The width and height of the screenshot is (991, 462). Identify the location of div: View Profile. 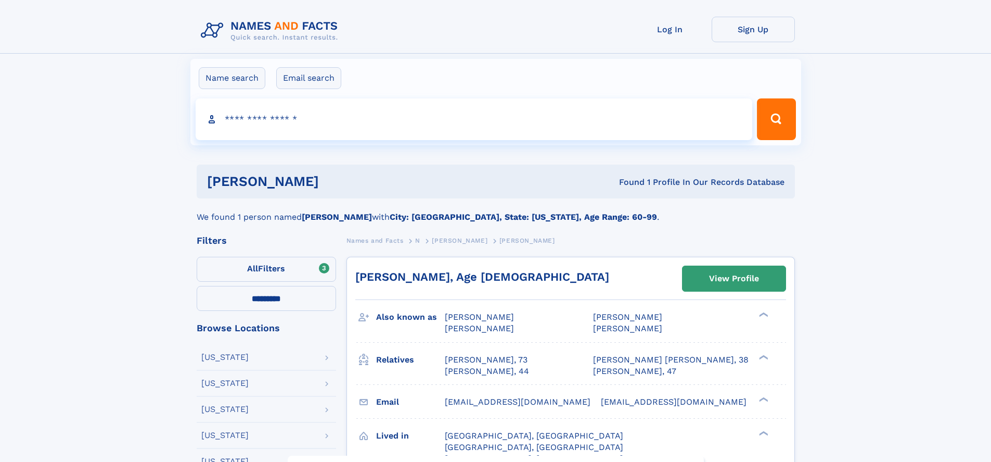
(734, 278).